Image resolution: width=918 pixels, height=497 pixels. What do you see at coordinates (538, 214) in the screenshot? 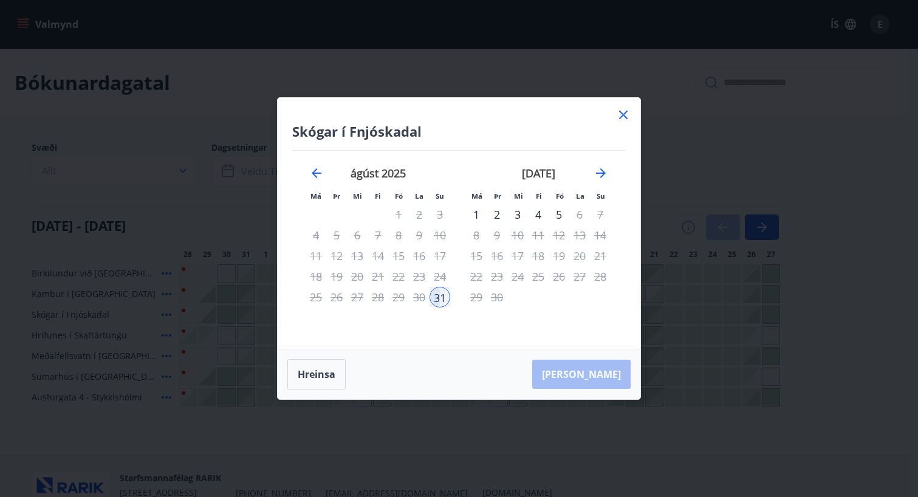
I see `div: 4` at bounding box center [538, 214].